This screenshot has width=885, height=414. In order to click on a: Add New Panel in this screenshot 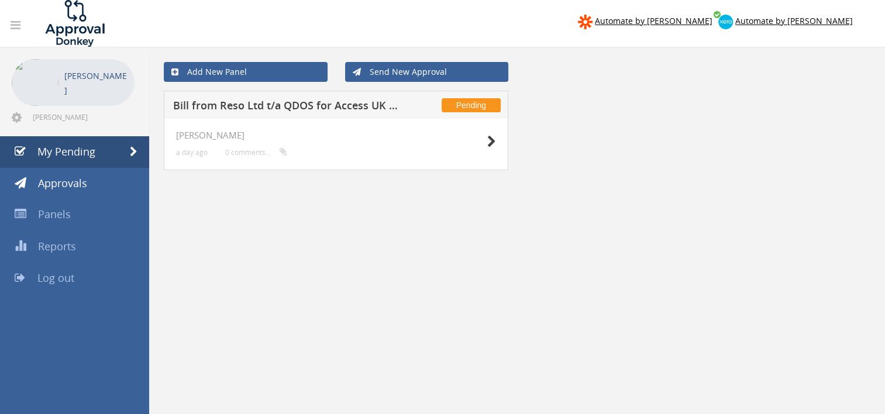, I will do `click(246, 72)`.